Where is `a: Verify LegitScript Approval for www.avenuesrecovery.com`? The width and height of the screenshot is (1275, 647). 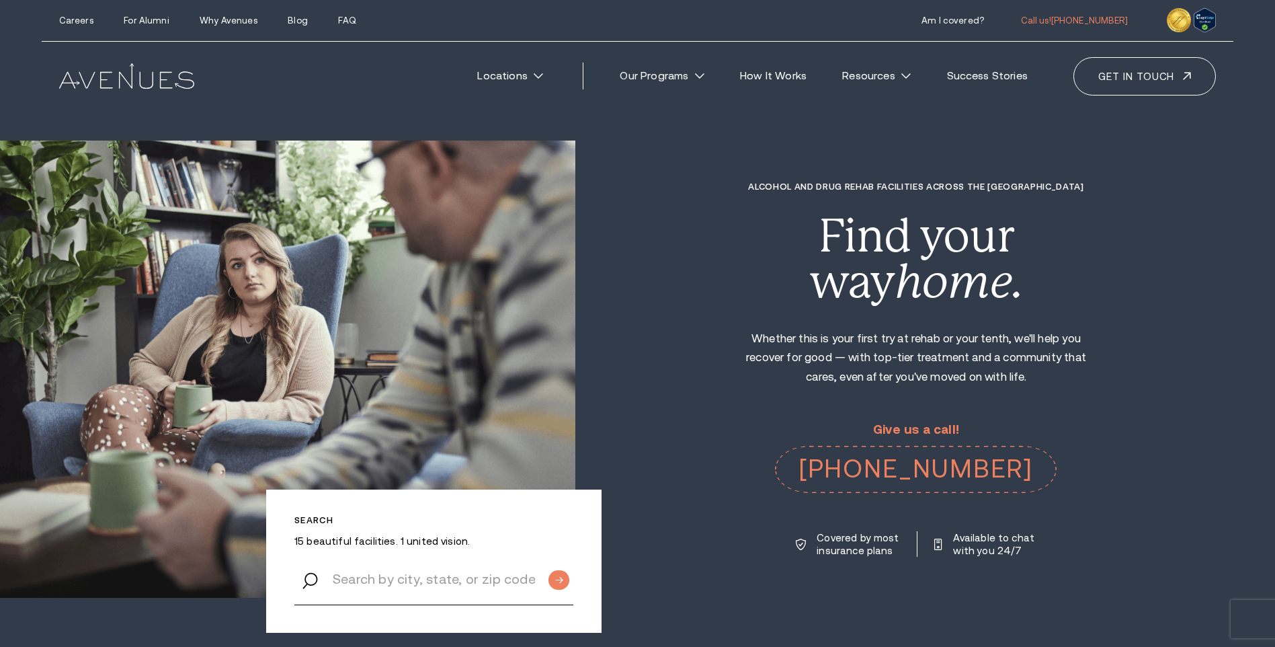
a: Verify LegitScript Approval for www.avenuesrecovery.com is located at coordinates (1205, 18).